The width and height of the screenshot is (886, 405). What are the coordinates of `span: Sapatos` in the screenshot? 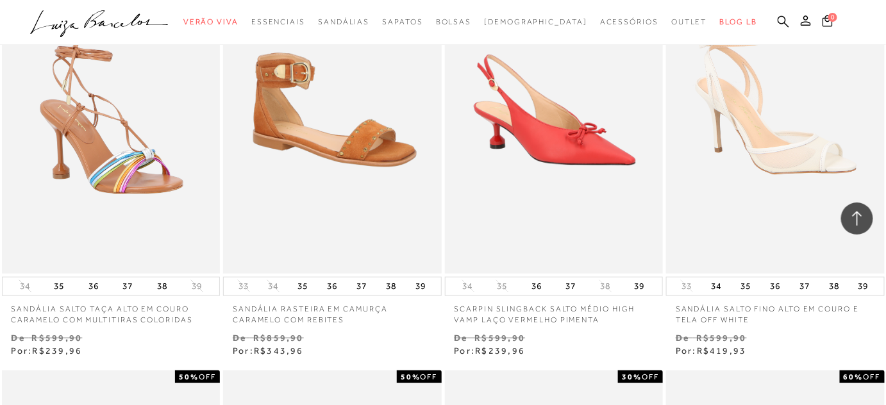 It's located at (402, 22).